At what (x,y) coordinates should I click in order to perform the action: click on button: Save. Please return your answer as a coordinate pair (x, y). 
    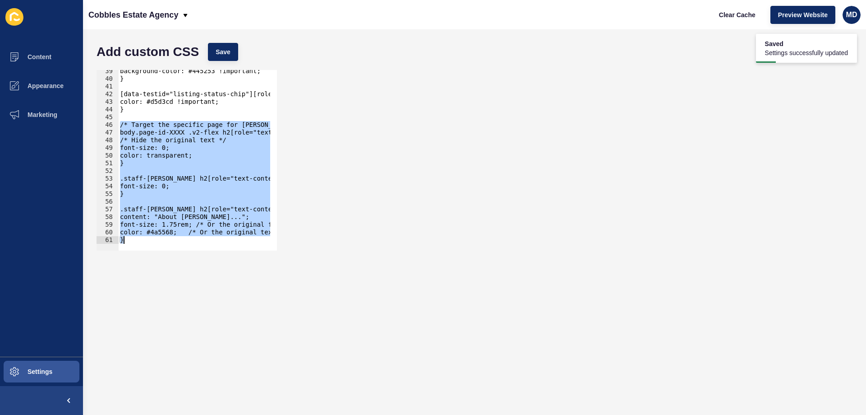
    Looking at the image, I should click on (223, 52).